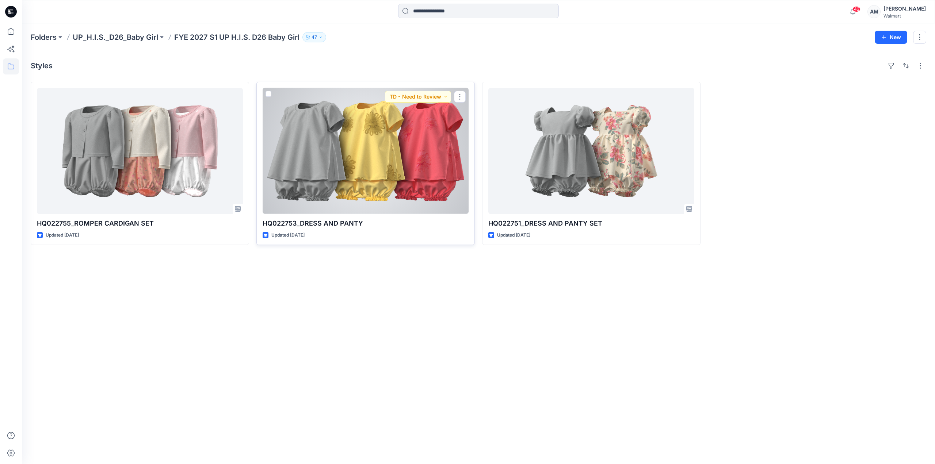 This screenshot has height=464, width=935. What do you see at coordinates (43, 37) in the screenshot?
I see `p: Folders` at bounding box center [43, 37].